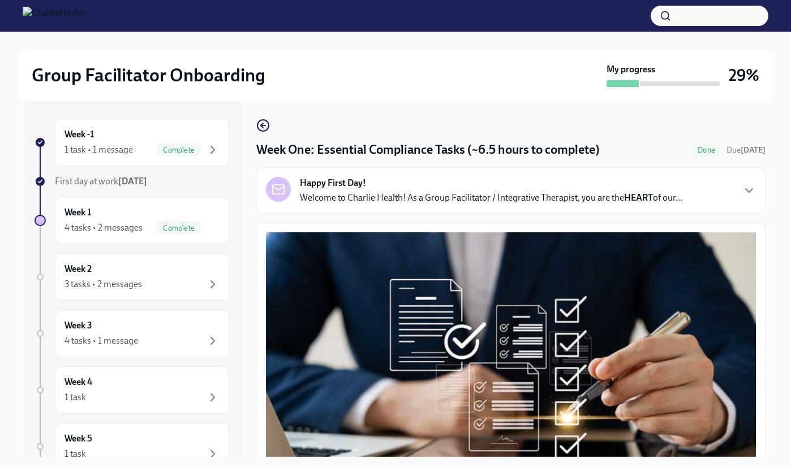 The width and height of the screenshot is (791, 468). Describe the element at coordinates (78, 326) in the screenshot. I see `h6: Week 3` at that location.